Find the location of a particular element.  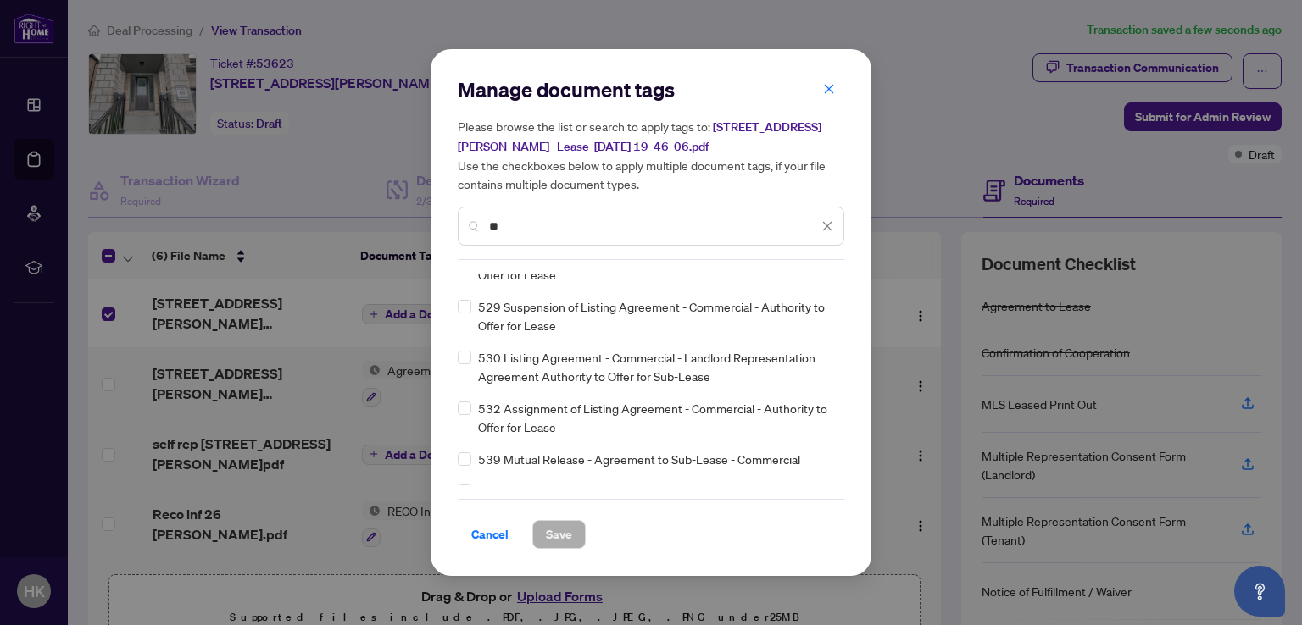

h5: Please browse the list or search to apply tags to: Use the checkboxes below to apply multiple doc... is located at coordinates (651, 155).